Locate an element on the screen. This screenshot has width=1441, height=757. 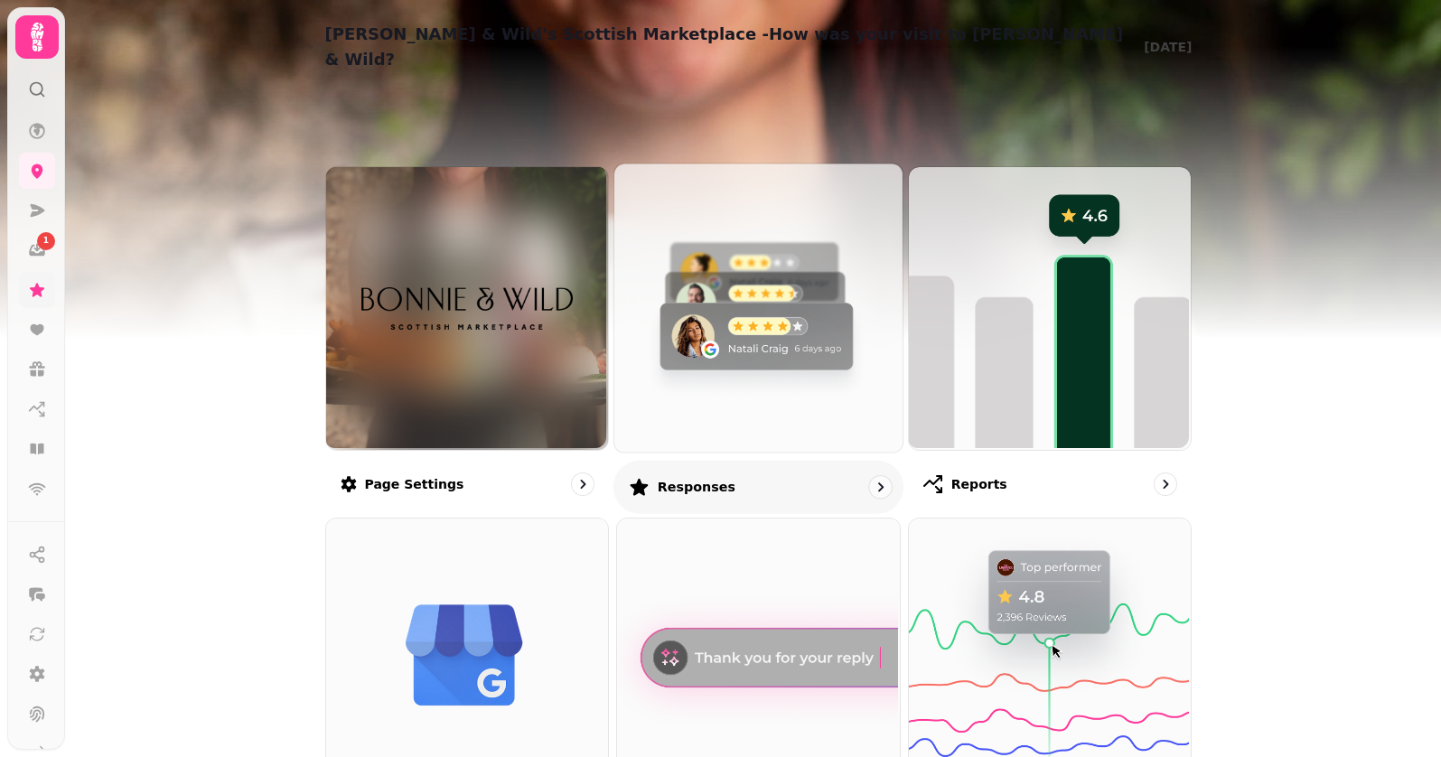
p: Responses is located at coordinates (697, 487).